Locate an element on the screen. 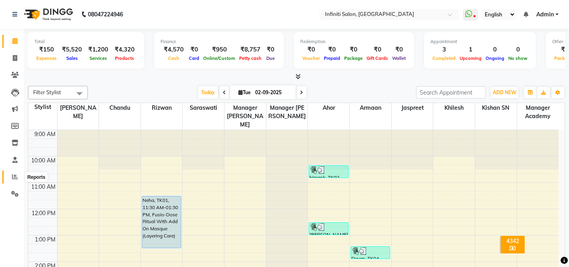 Image resolution: width=569 pixels, height=267 pixels. div: 1 is located at coordinates (470, 49).